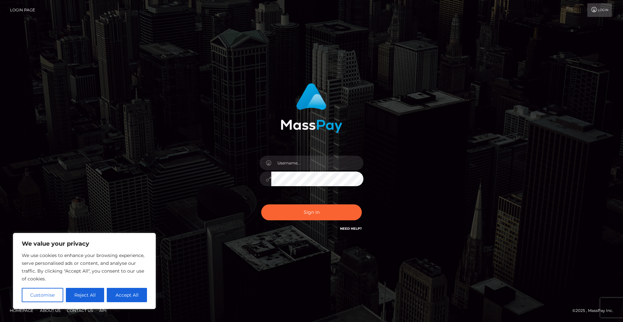 The height and width of the screenshot is (322, 623). I want to click on a: About Us, so click(50, 310).